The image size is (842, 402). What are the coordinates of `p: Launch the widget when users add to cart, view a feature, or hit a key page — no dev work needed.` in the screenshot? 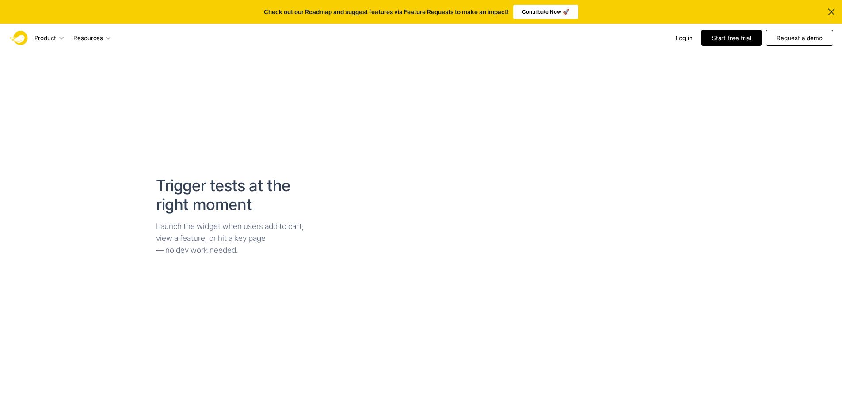 It's located at (233, 239).